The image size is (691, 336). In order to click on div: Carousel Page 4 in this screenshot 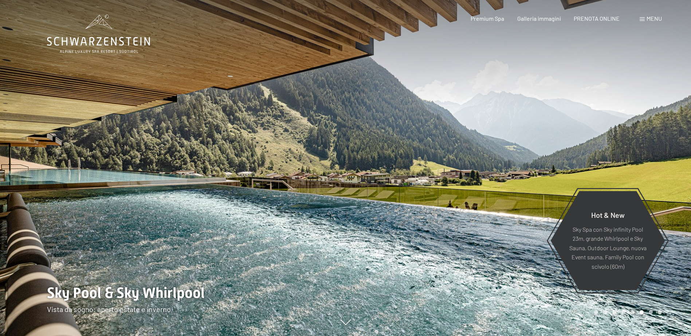, I will do `click(623, 312)`.